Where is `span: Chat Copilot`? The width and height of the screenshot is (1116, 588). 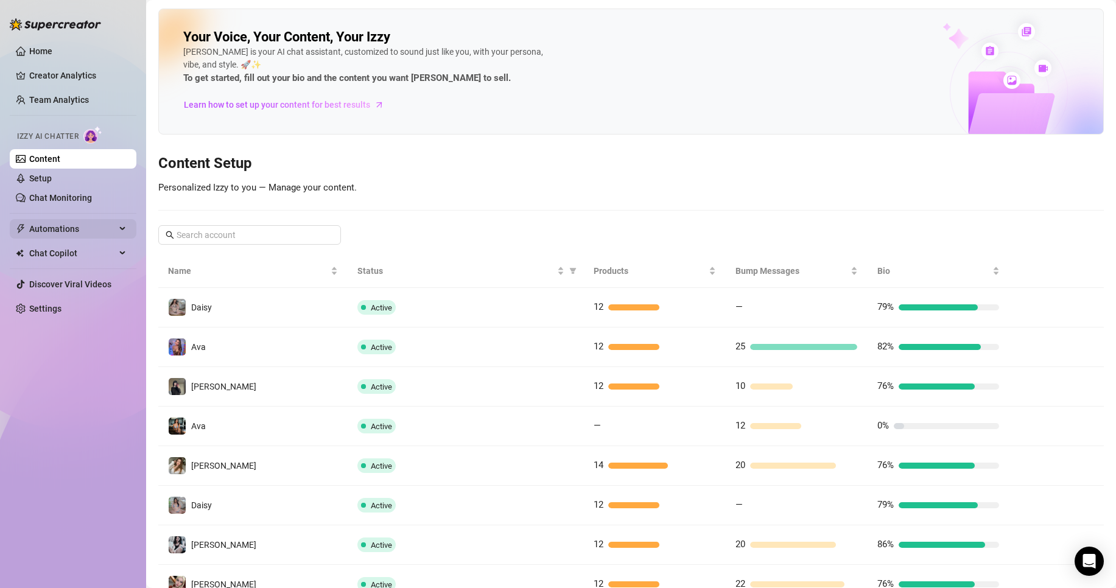 span: Chat Copilot is located at coordinates (72, 253).